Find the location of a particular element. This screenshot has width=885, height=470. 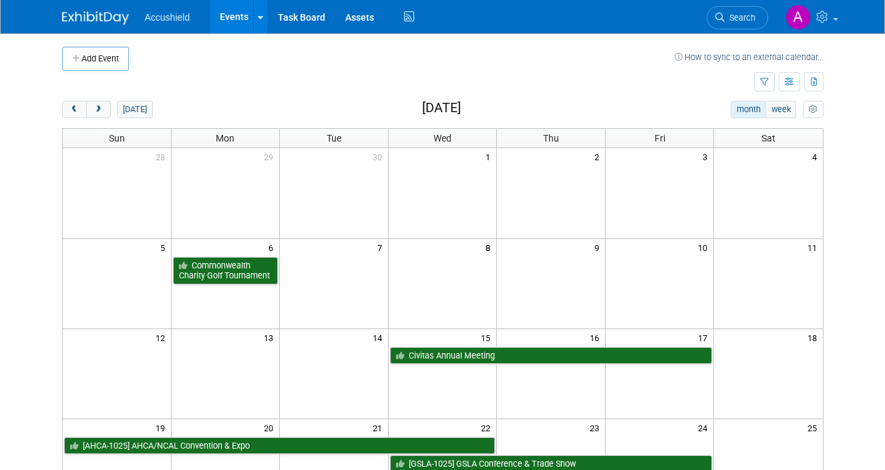

span: Tue is located at coordinates (334, 138).